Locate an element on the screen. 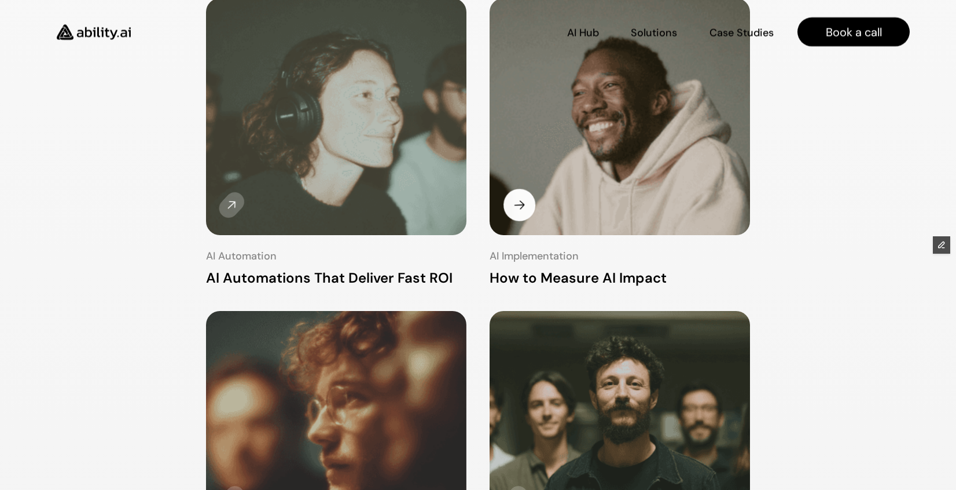 The width and height of the screenshot is (956, 490). p: Solutions is located at coordinates (654, 32).